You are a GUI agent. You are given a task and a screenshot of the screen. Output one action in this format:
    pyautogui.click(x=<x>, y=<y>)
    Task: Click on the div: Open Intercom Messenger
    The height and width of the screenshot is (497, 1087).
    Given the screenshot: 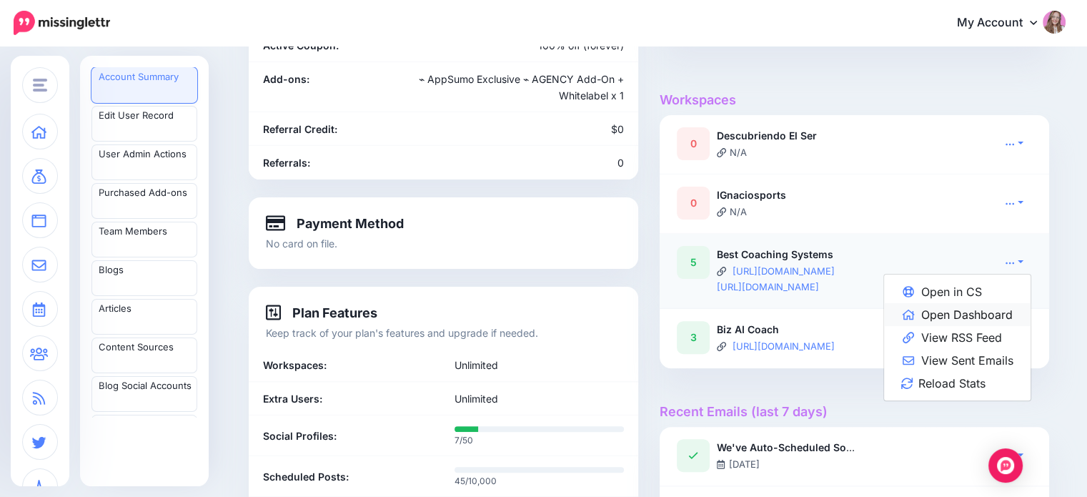 What is the action you would take?
    pyautogui.click(x=1006, y=465)
    